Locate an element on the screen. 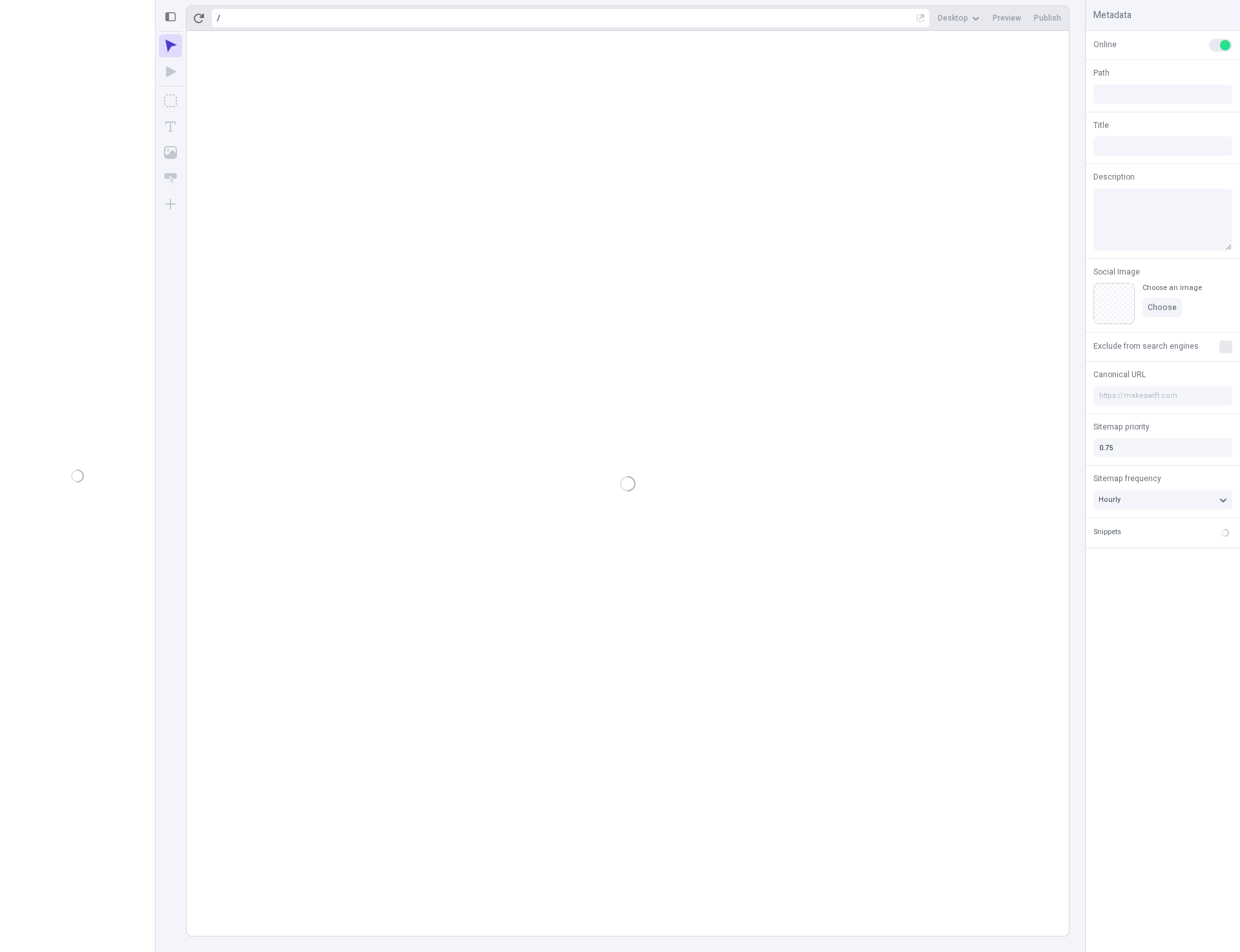 The image size is (1240, 952). button: Image is located at coordinates (171, 152).